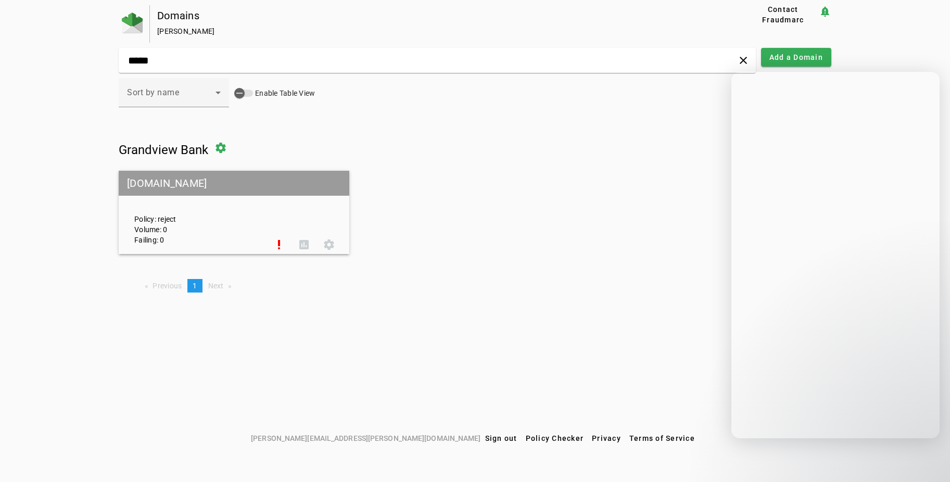 This screenshot has width=950, height=482. I want to click on button: Terms of Service, so click(662, 438).